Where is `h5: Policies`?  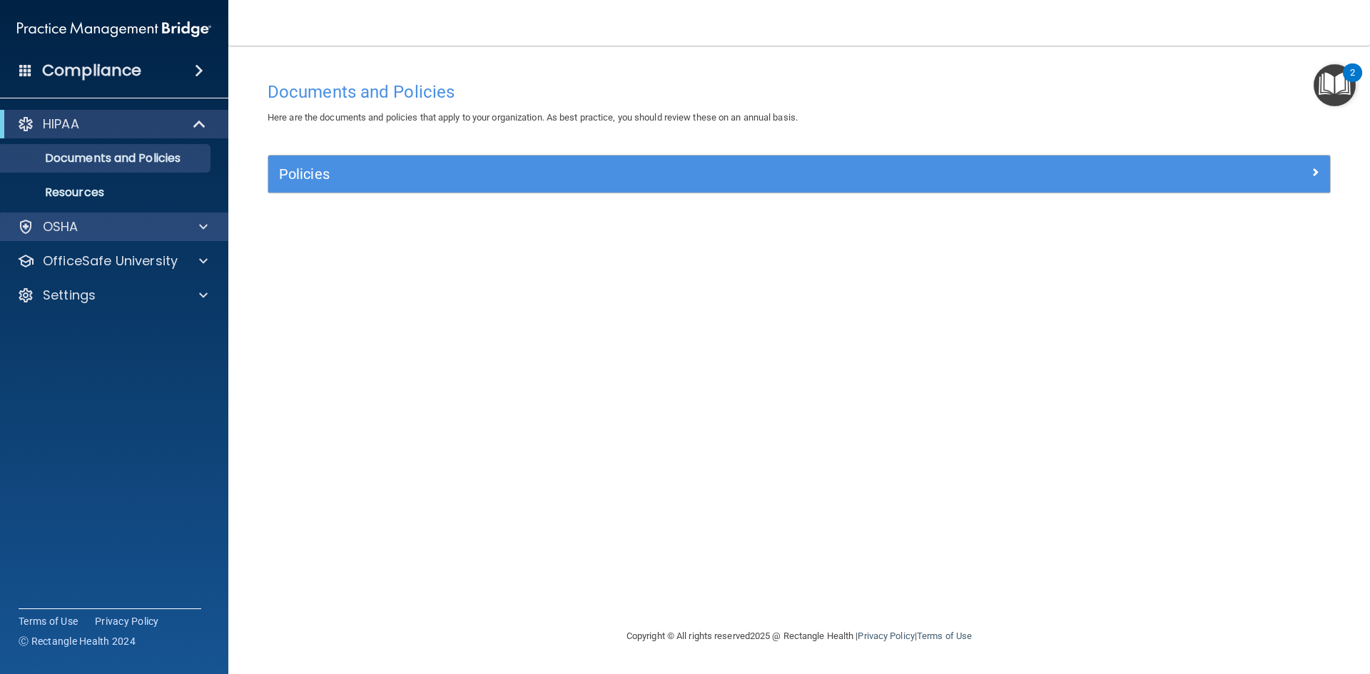 h5: Policies is located at coordinates (666, 174).